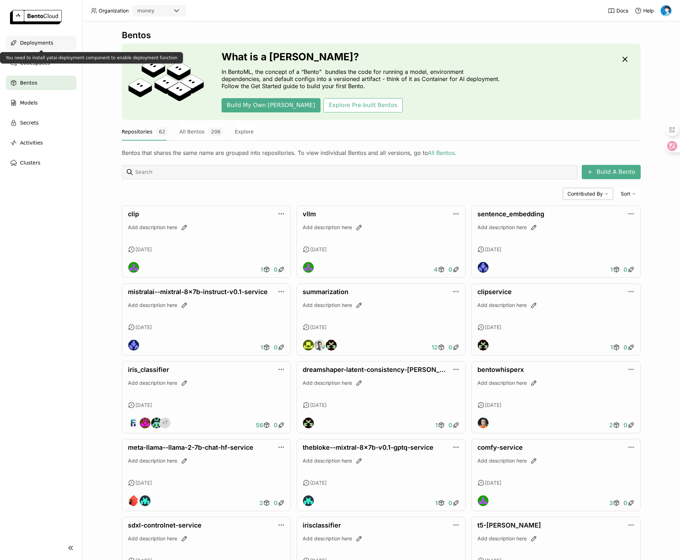  I want to click on span: 12, so click(434, 348).